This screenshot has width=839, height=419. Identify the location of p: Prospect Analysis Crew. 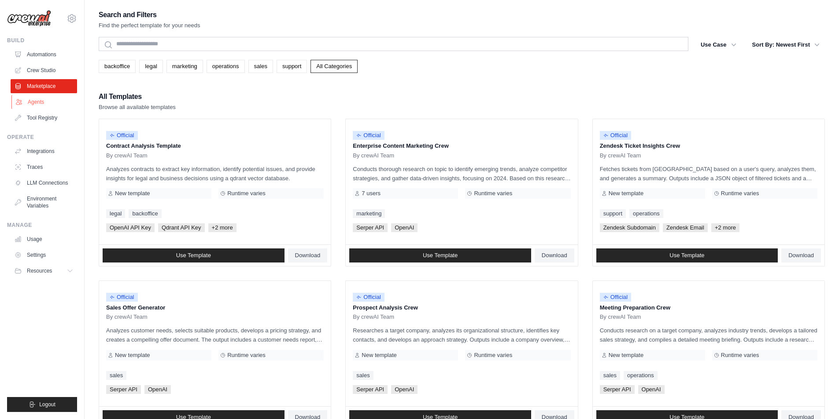
(461, 308).